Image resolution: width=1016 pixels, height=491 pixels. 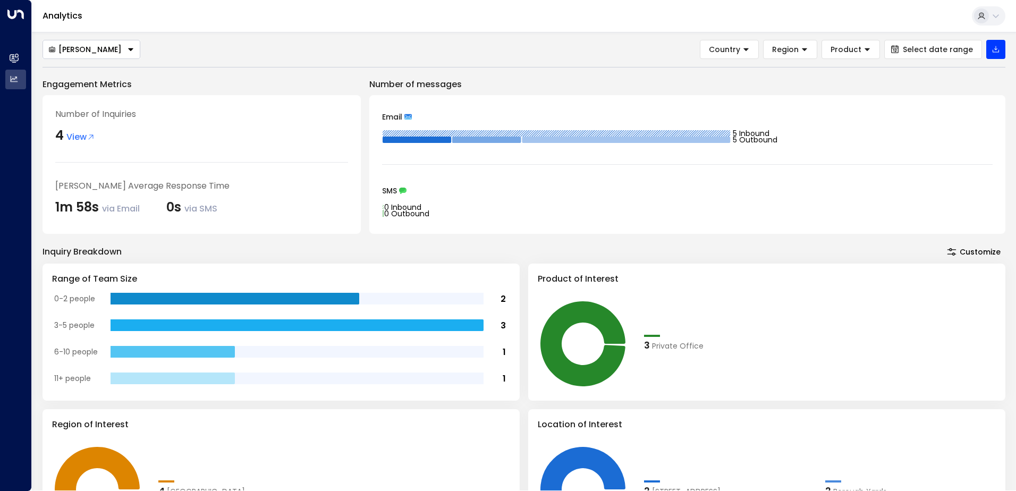 I want to click on span: Product, so click(x=846, y=49).